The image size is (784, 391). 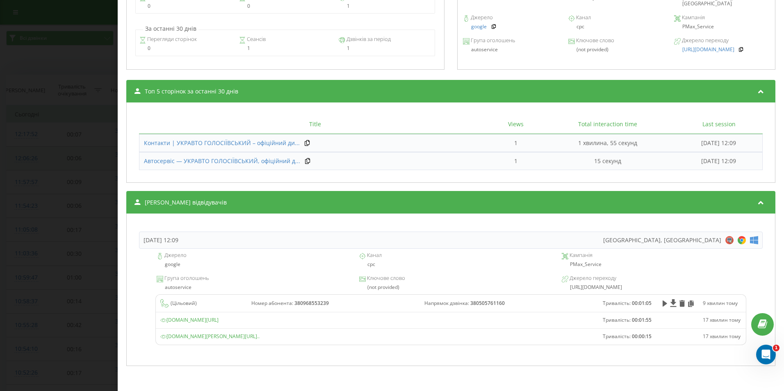 What do you see at coordinates (333, 303) in the screenshot?
I see `div: Номер абонента :` at bounding box center [333, 303].